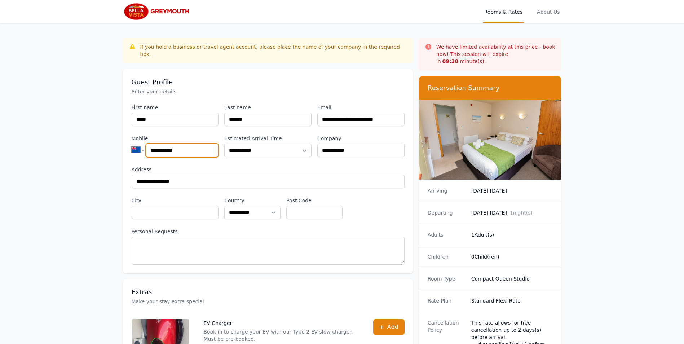  I want to click on dd: Compact Queen Studio, so click(512, 279).